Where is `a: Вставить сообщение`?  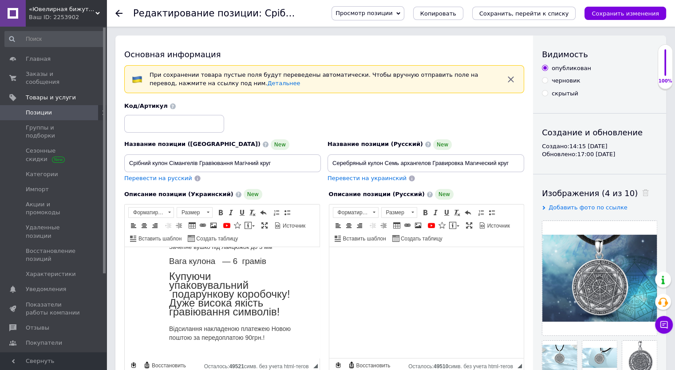 a: Вставить сообщение is located at coordinates (454, 225).